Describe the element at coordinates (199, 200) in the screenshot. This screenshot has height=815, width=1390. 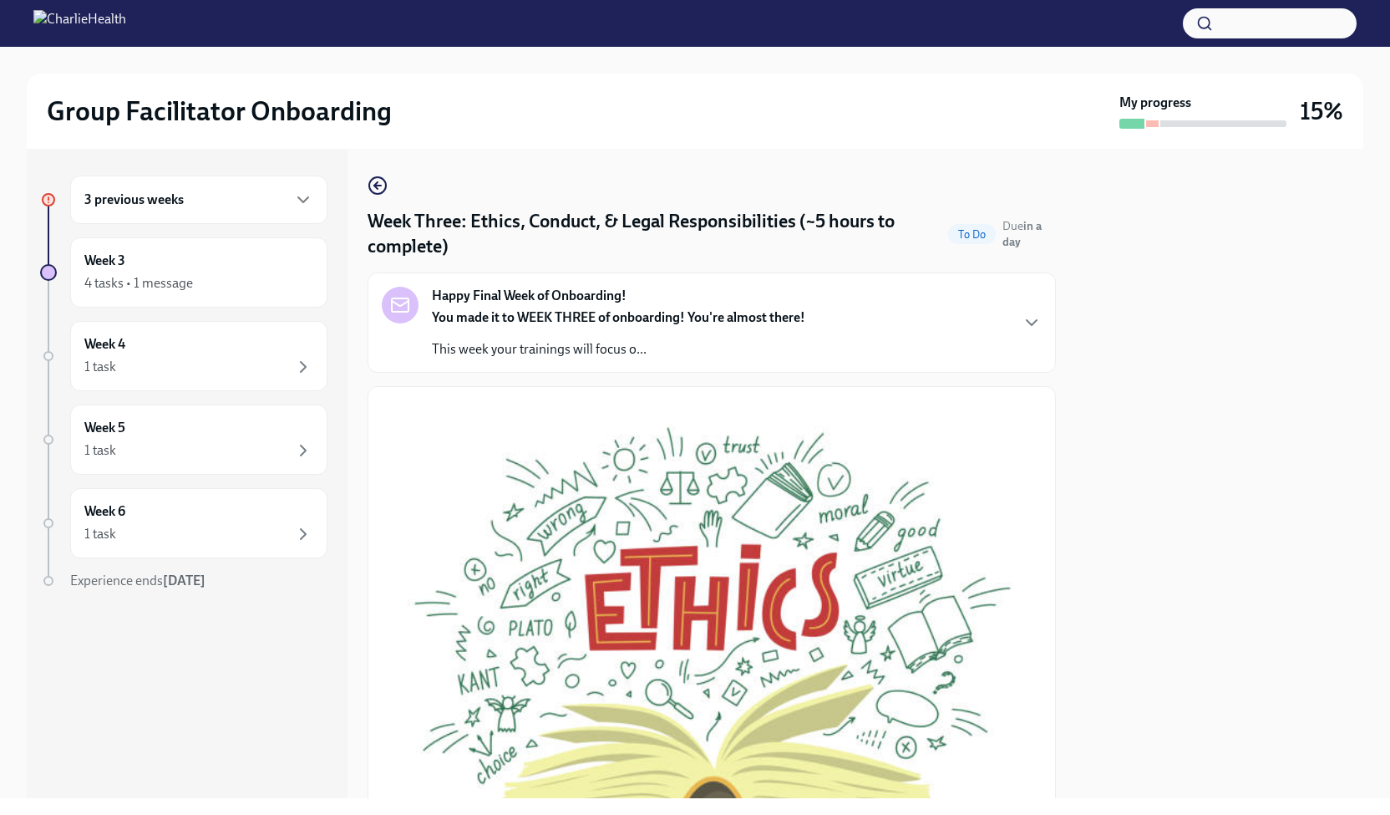
I see `div: 3 previous weeks` at that location.